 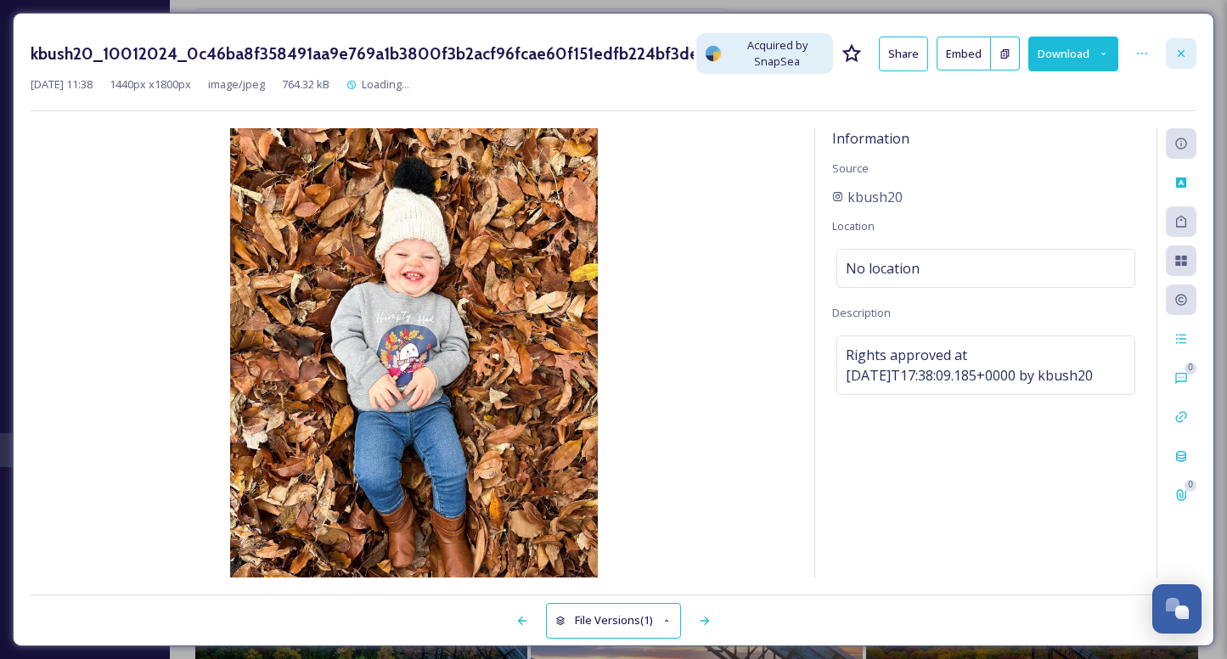 I want to click on button: Open Chat, so click(x=1177, y=609).